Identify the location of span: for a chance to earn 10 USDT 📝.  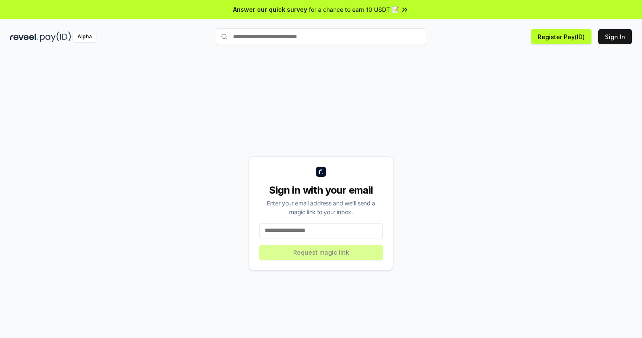
(354, 9).